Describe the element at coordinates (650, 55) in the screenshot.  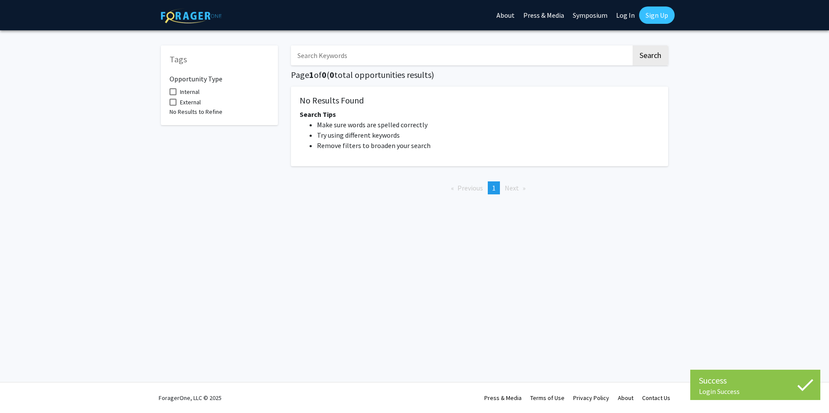
I see `button: Search` at that location.